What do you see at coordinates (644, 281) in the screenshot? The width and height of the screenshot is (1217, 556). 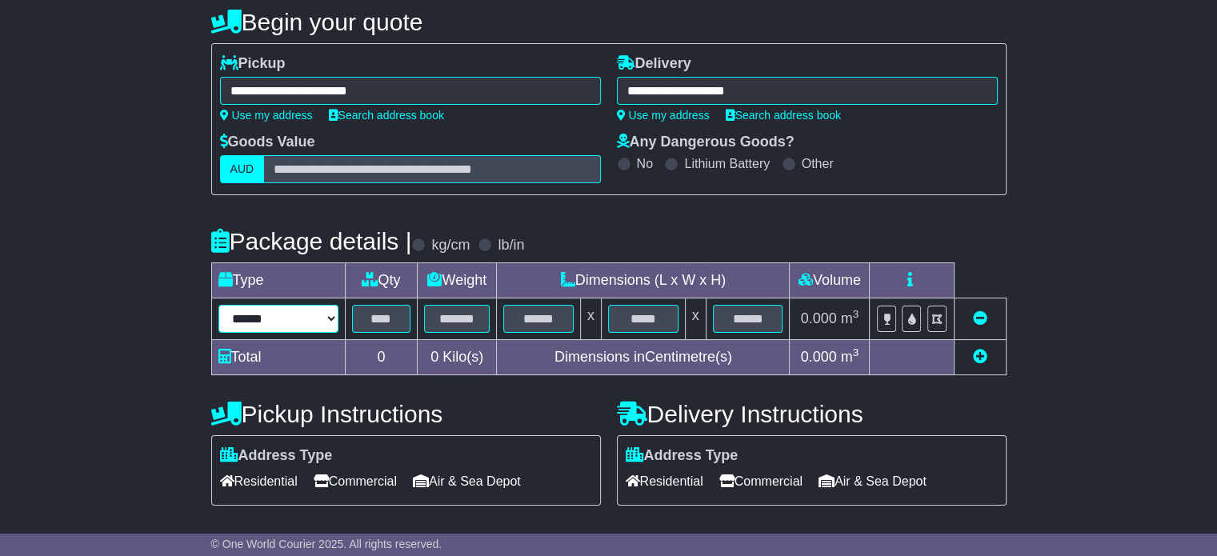 I see `td: Dimensions (L x W x H)` at bounding box center [644, 281].